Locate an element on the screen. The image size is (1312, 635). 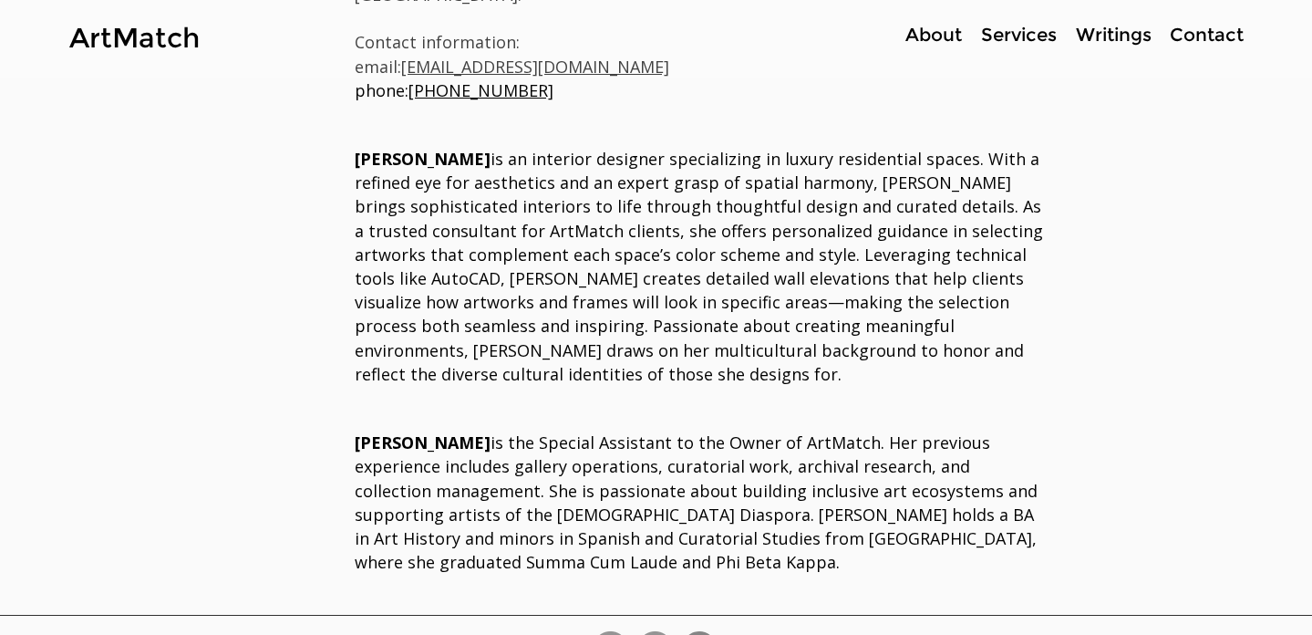
span: is an interior designer specializing in luxury residential spaces. With a refined eye for aesthet... is located at coordinates (698, 266).